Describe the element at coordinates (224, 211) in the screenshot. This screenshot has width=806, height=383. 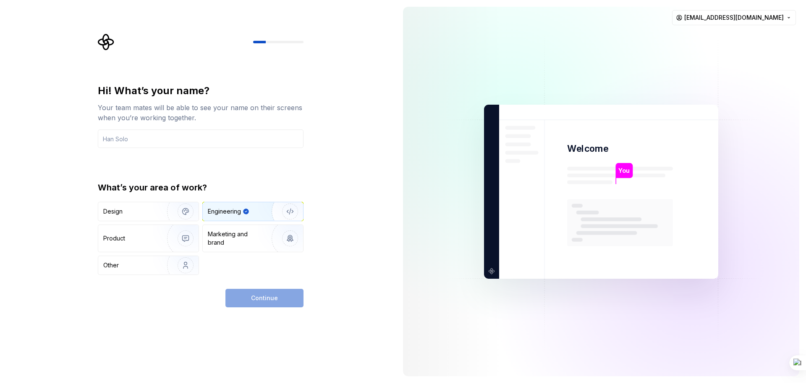
I see `div: Engineering` at that location.